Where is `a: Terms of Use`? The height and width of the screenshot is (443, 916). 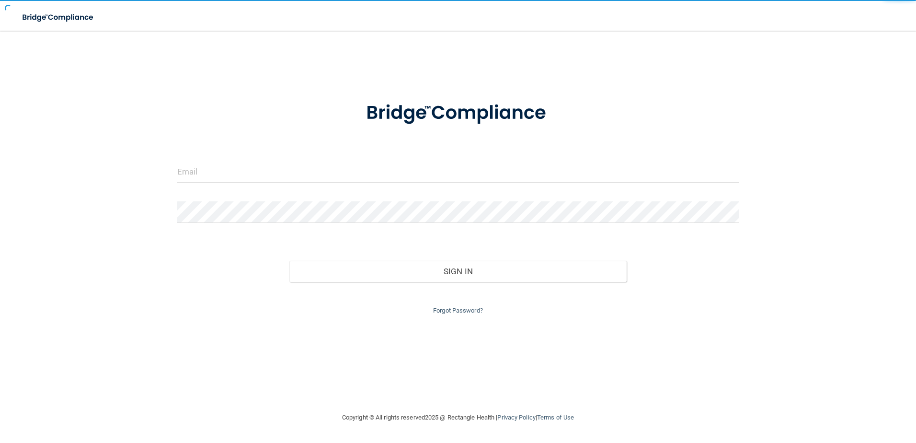
a: Terms of Use is located at coordinates (555, 417).